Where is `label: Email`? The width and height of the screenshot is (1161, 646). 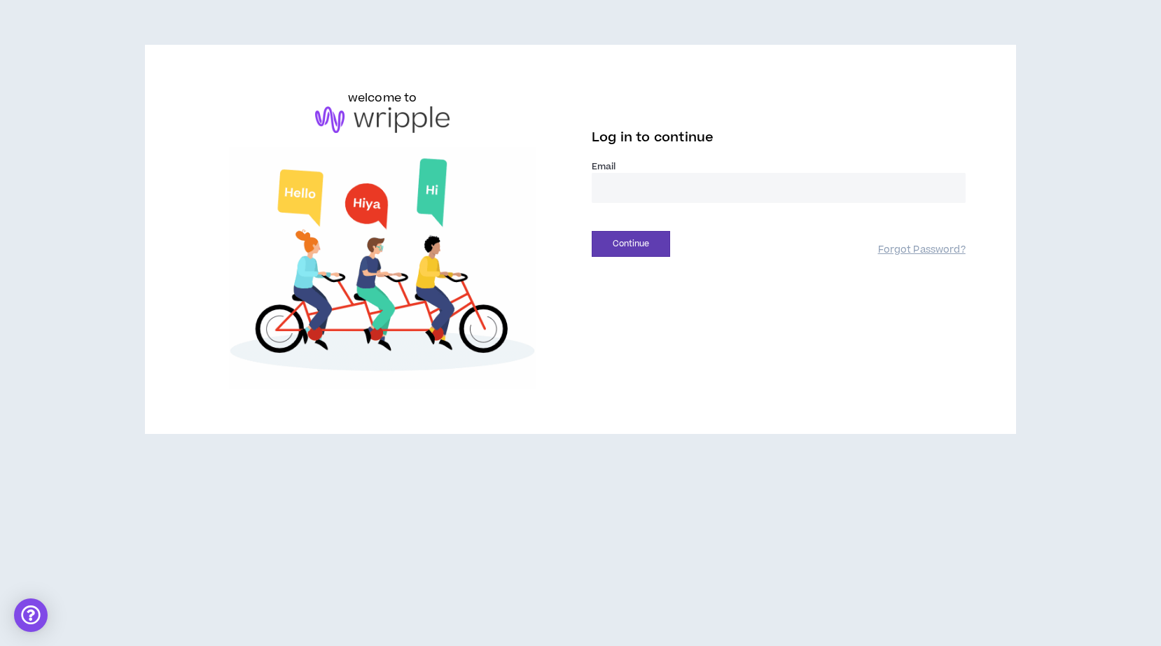
label: Email is located at coordinates (779, 167).